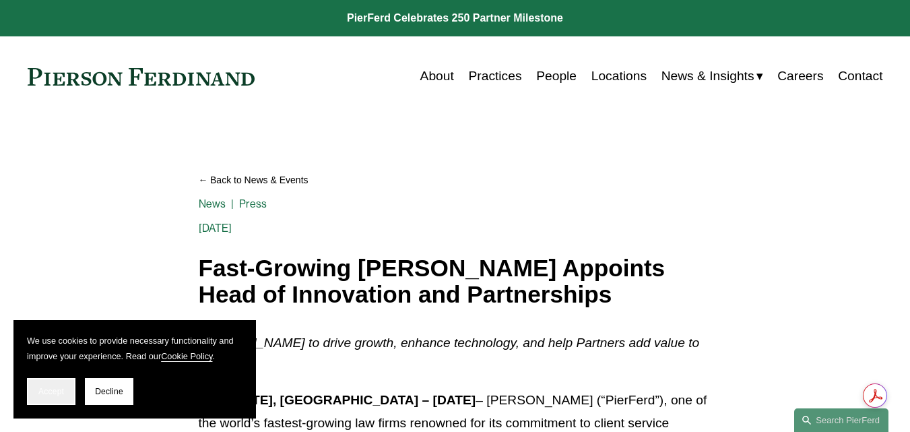  Describe the element at coordinates (495, 76) in the screenshot. I see `a: Practices` at that location.